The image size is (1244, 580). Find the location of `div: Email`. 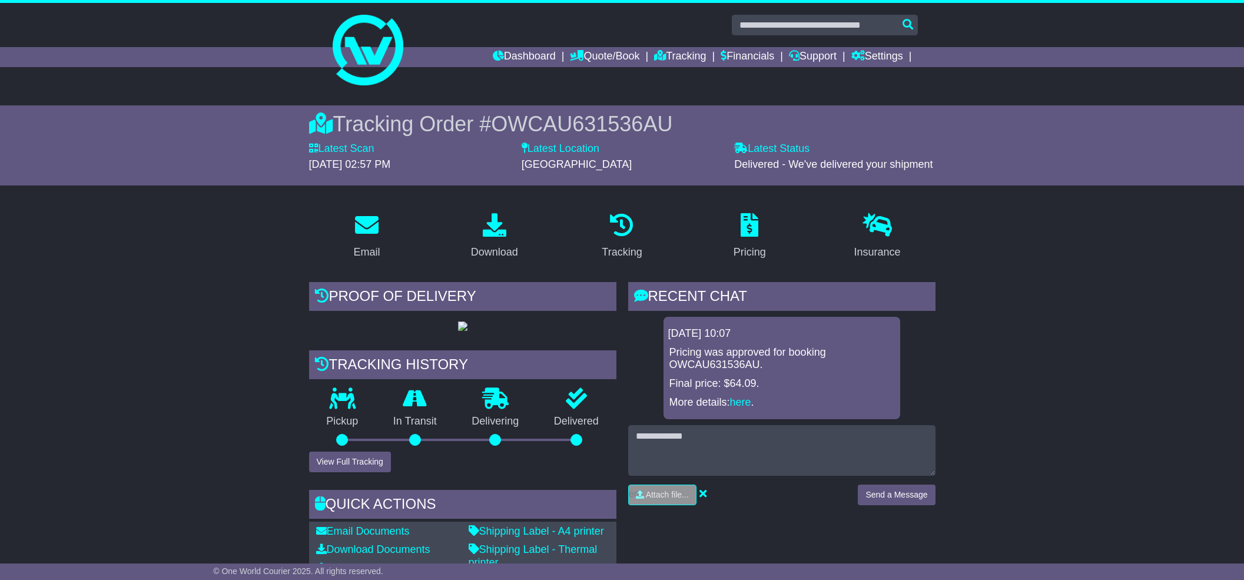

div: Email is located at coordinates (366, 252).